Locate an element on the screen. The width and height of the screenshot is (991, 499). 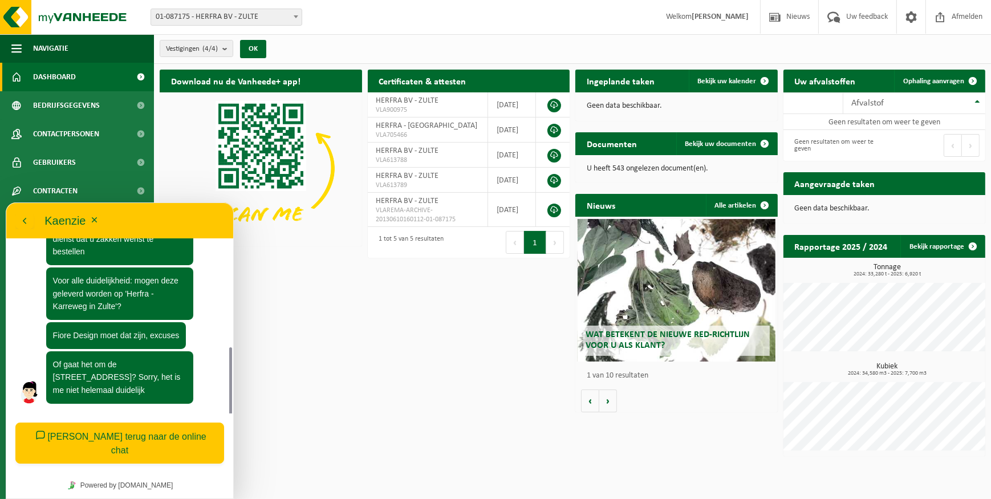
button: Volgende is located at coordinates (608, 401).